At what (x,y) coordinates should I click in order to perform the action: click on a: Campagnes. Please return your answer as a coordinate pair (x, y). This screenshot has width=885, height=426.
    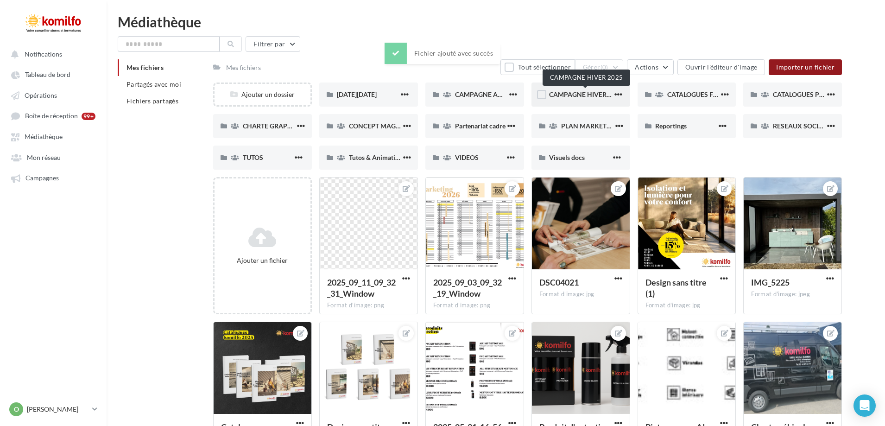
    Looking at the image, I should click on (53, 177).